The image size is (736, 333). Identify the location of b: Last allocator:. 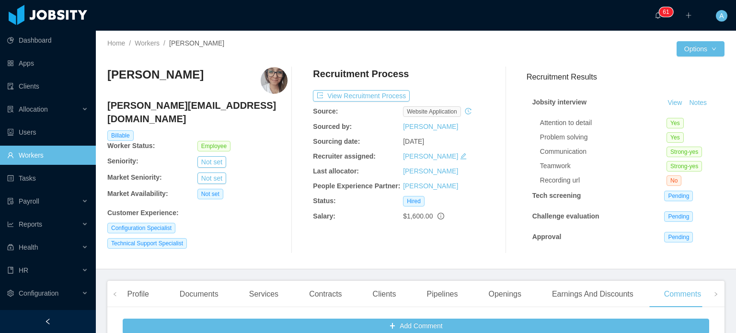
(336, 171).